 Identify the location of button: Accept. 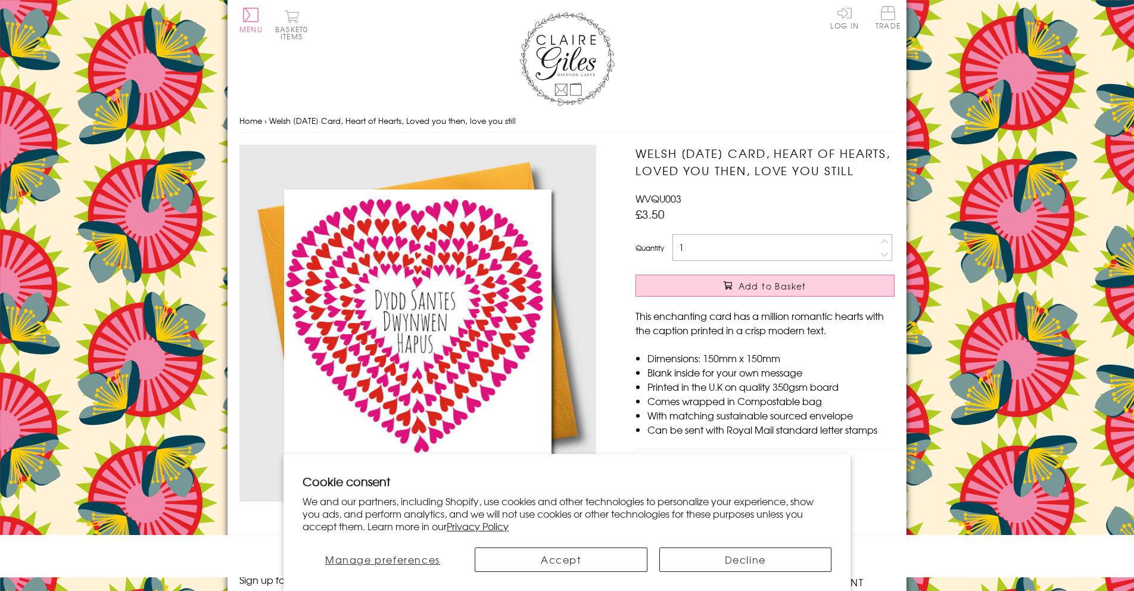
(561, 559).